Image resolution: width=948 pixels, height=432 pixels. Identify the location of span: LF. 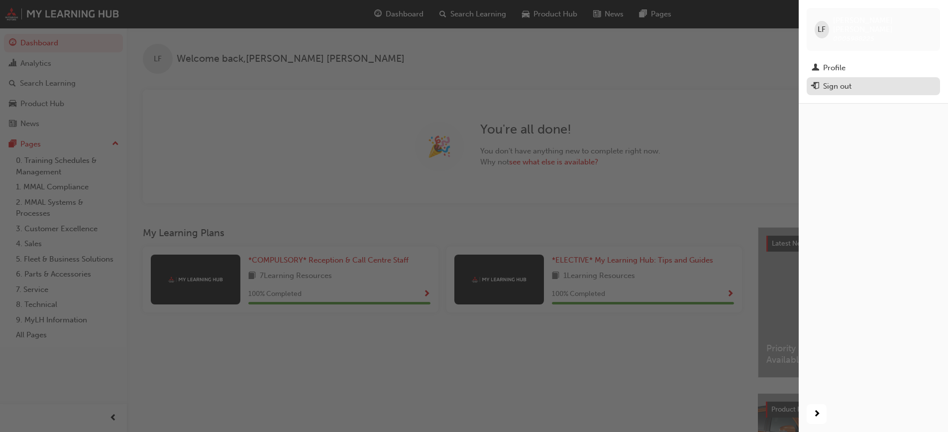
(822, 29).